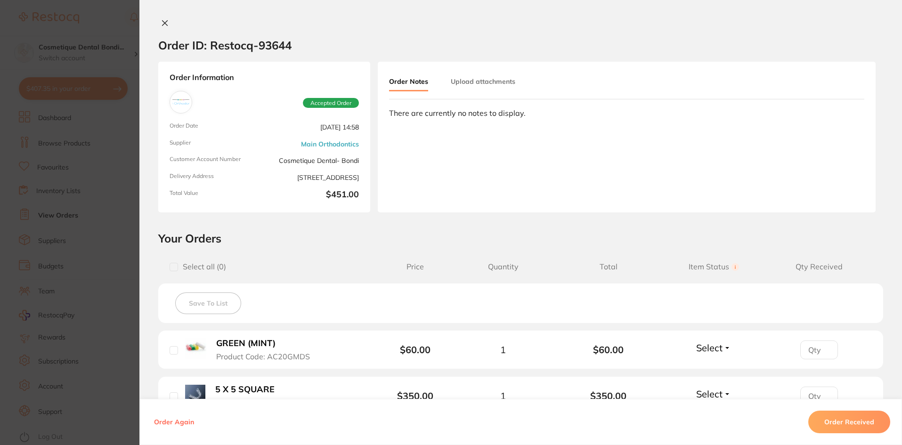  Describe the element at coordinates (714, 267) in the screenshot. I see `span: Item Status` at that location.